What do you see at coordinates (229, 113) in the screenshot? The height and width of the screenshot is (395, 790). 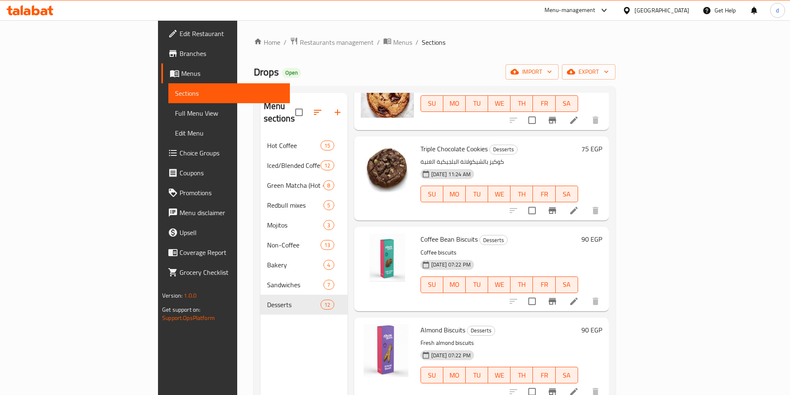 I see `span: Full Menu View` at bounding box center [229, 113].